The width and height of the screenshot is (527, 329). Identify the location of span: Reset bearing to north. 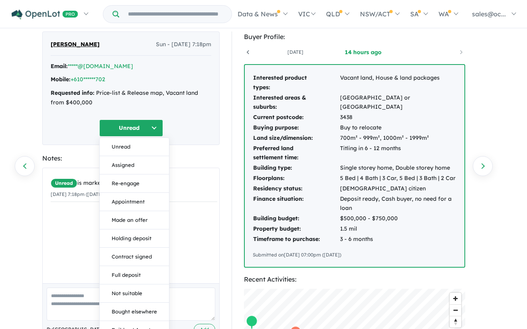
(456, 322).